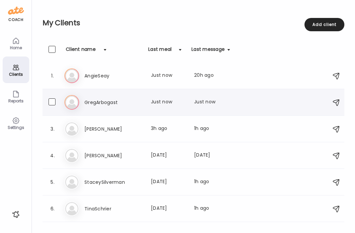 This screenshot has height=233, width=355. What do you see at coordinates (114, 102) in the screenshot?
I see `h3: GregArbogast` at bounding box center [114, 102].